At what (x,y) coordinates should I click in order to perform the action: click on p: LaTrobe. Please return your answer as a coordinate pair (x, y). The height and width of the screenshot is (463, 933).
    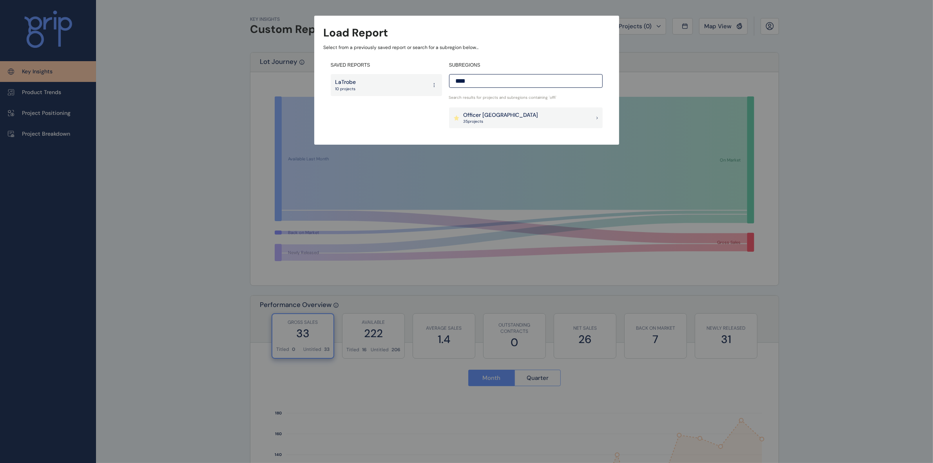
    Looking at the image, I should click on (346, 82).